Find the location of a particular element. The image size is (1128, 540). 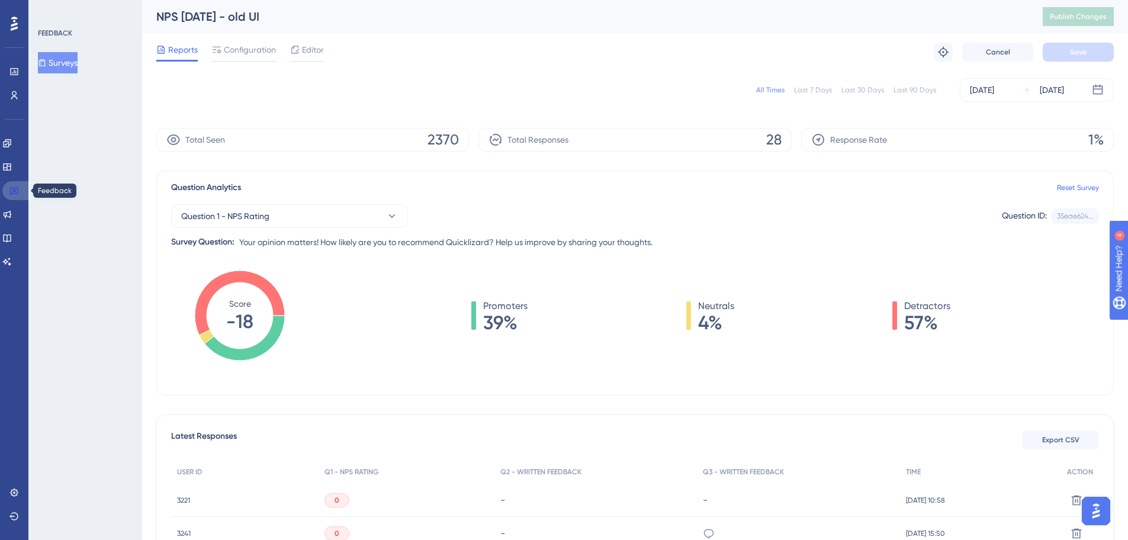

span: Configuration is located at coordinates (250, 50).